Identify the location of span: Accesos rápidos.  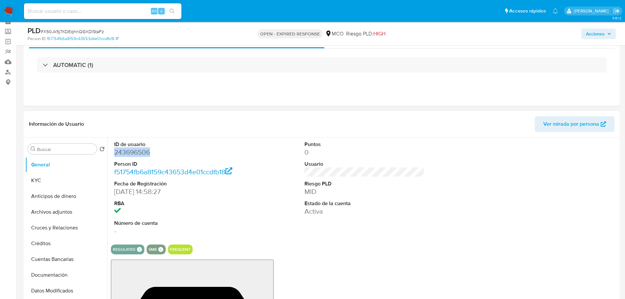
(528, 11).